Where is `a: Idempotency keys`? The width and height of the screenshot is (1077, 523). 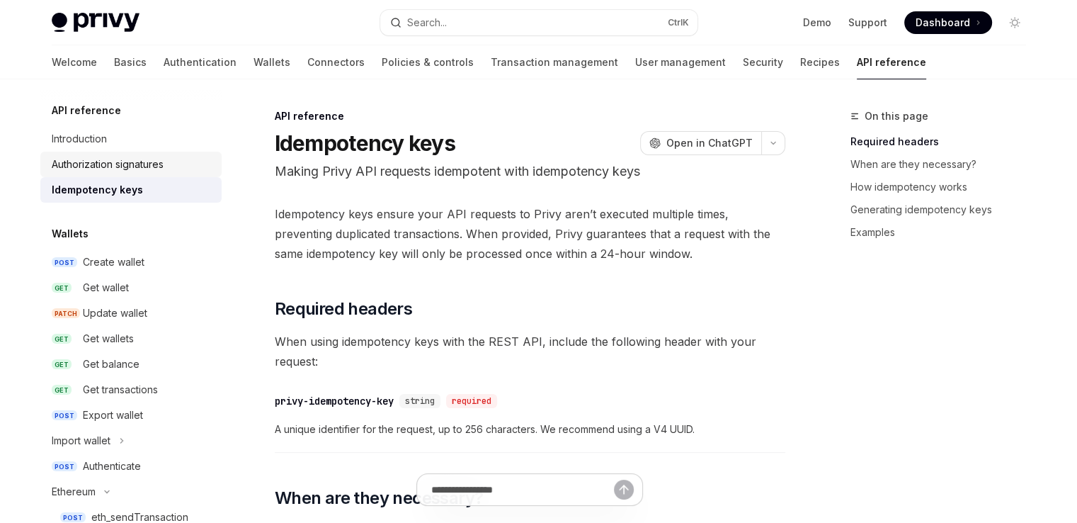
a: Idempotency keys is located at coordinates (131, 190).